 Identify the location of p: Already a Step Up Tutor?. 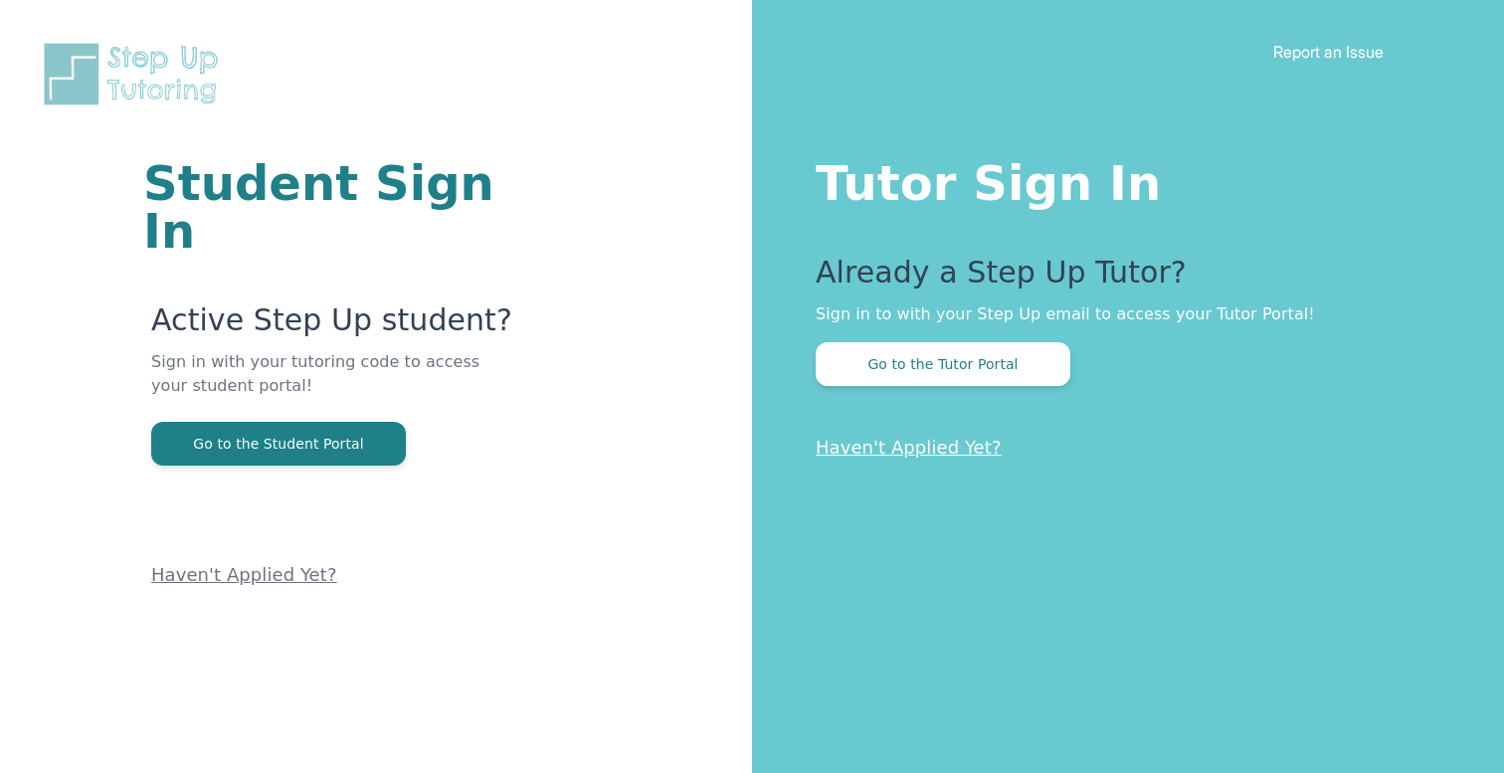
(1120, 278).